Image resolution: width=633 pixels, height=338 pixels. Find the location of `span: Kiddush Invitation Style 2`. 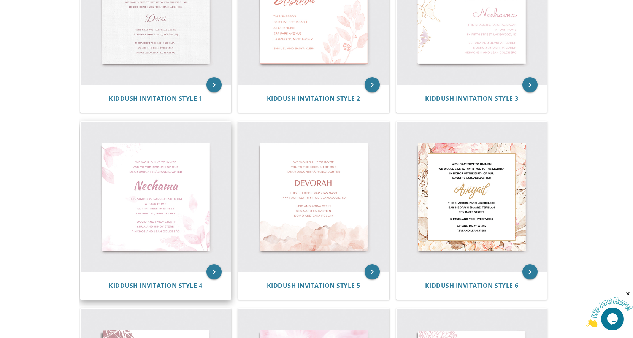

span: Kiddush Invitation Style 2 is located at coordinates (314, 99).